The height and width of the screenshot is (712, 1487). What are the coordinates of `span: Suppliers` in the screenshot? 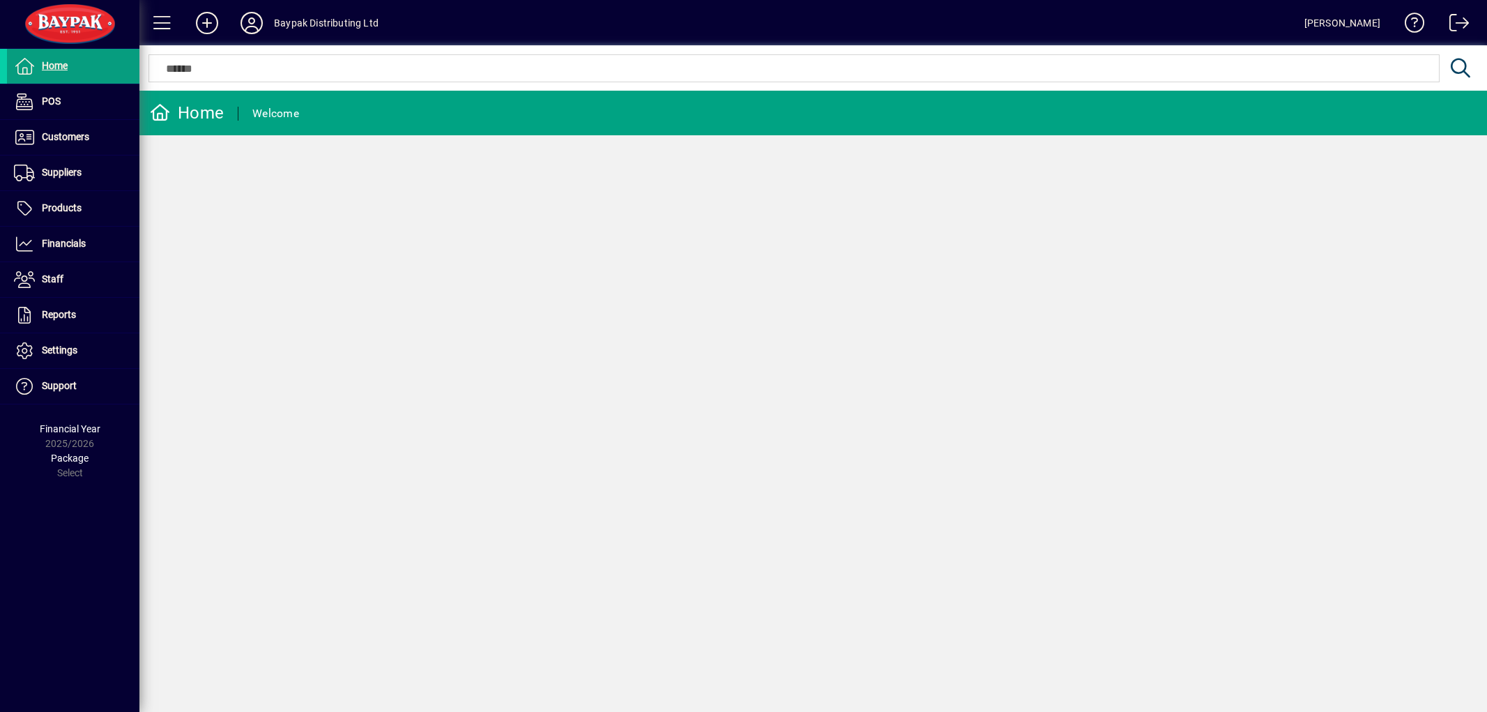 It's located at (61, 172).